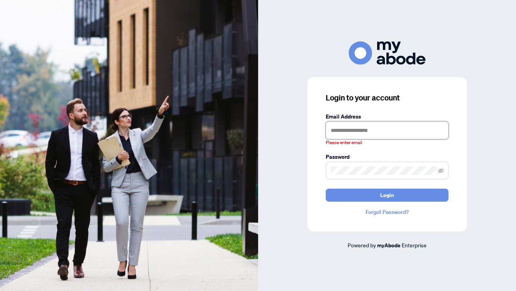 The width and height of the screenshot is (516, 291). What do you see at coordinates (387, 117) in the screenshot?
I see `label: Email Address` at bounding box center [387, 117].